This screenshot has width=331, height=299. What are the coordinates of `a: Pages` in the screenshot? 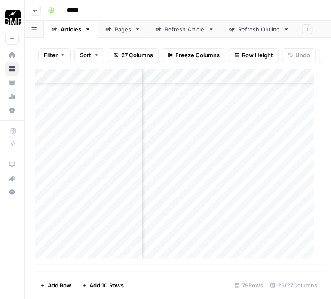 It's located at (123, 29).